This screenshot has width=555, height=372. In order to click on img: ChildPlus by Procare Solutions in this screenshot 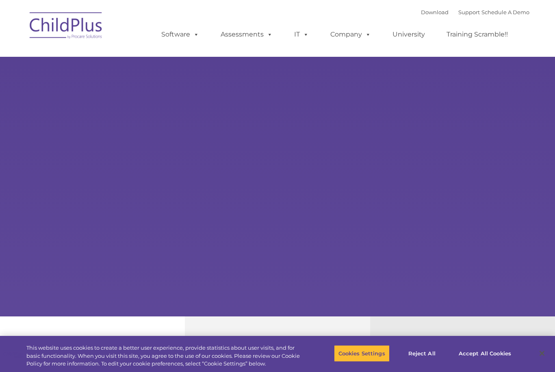, I will do `click(66, 27)`.